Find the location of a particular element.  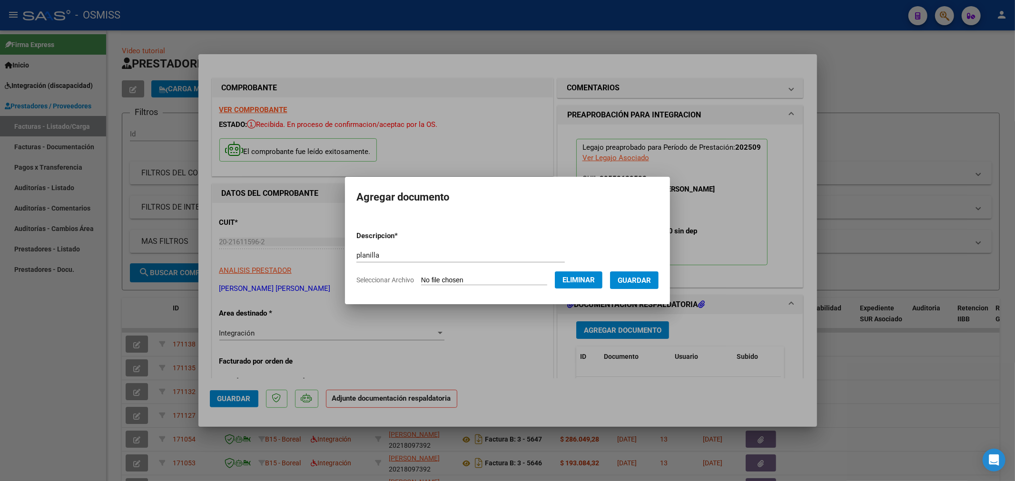

button: Eliminar is located at coordinates (578, 280).